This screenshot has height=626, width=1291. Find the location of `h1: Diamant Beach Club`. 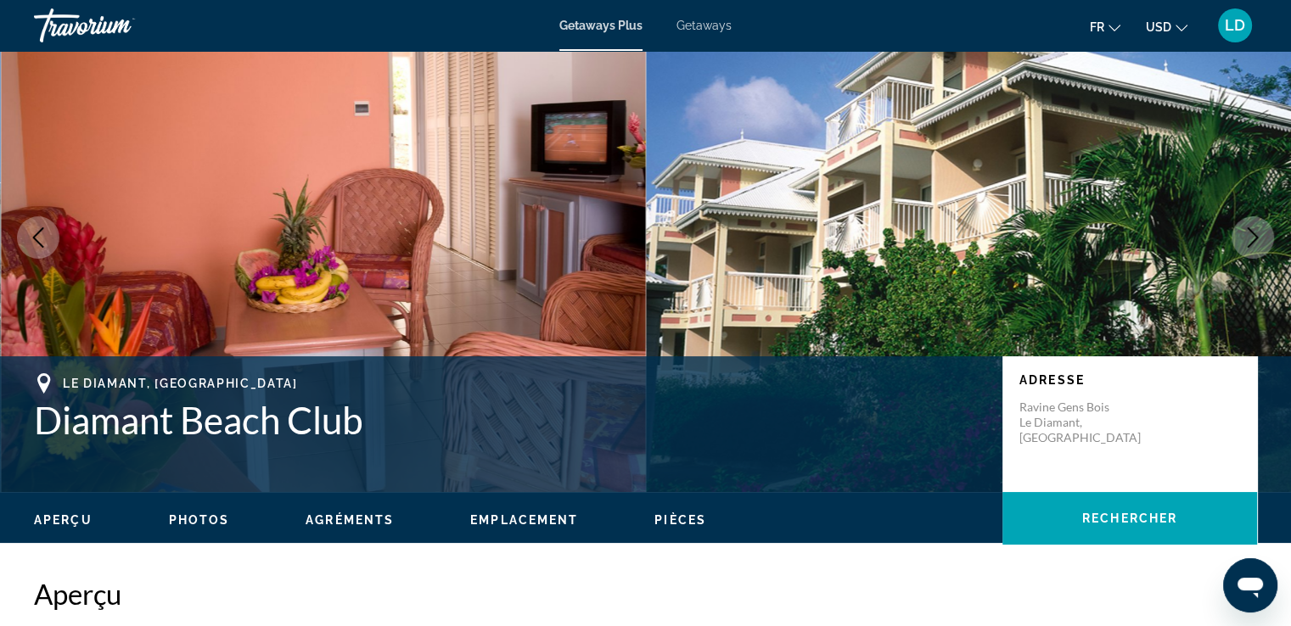

h1: Diamant Beach Club is located at coordinates (509, 420).